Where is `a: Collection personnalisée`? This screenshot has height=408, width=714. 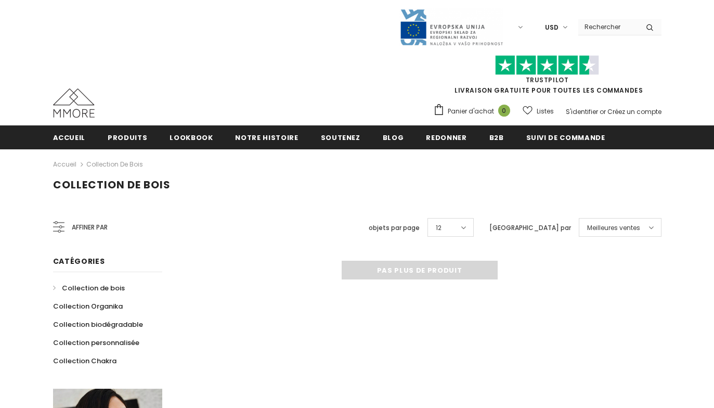
a: Collection personnalisée is located at coordinates (96, 342).